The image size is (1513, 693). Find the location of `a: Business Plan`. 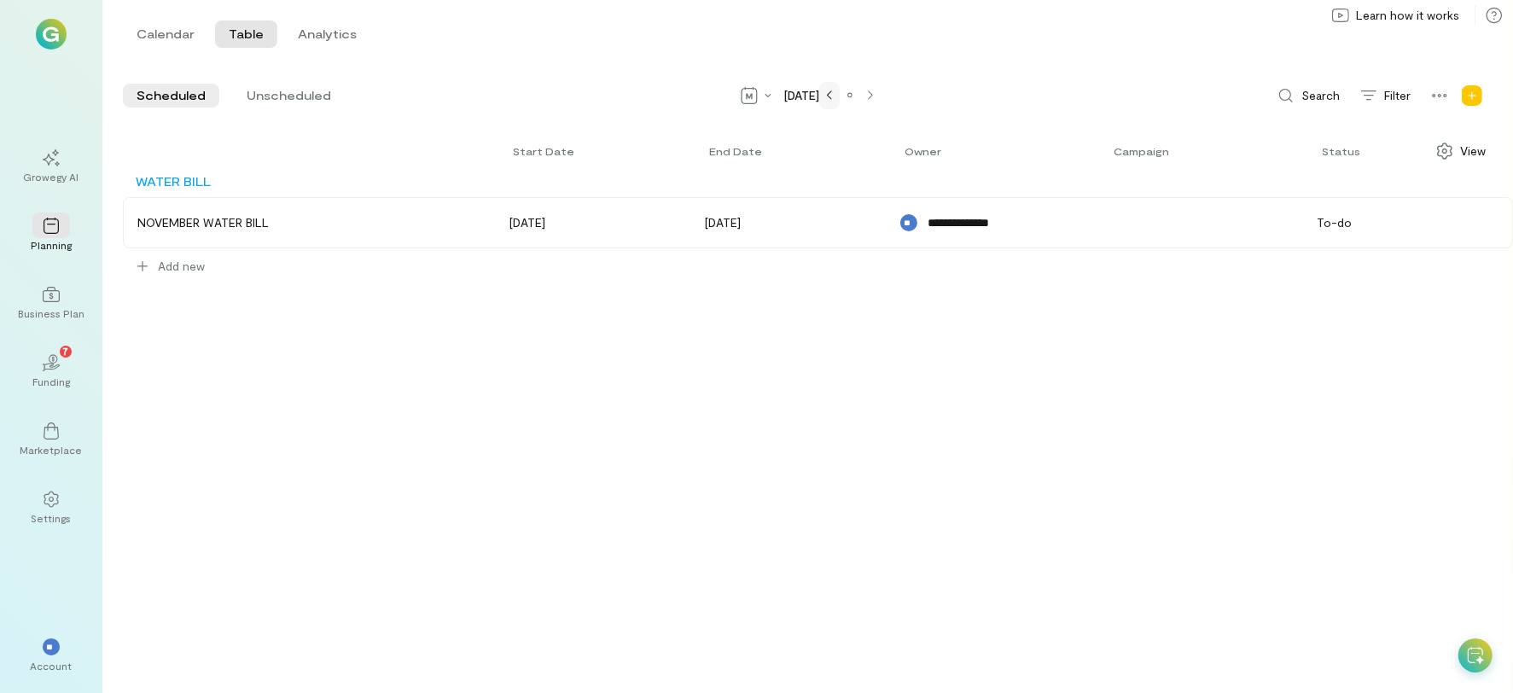

a: Business Plan is located at coordinates (51, 303).